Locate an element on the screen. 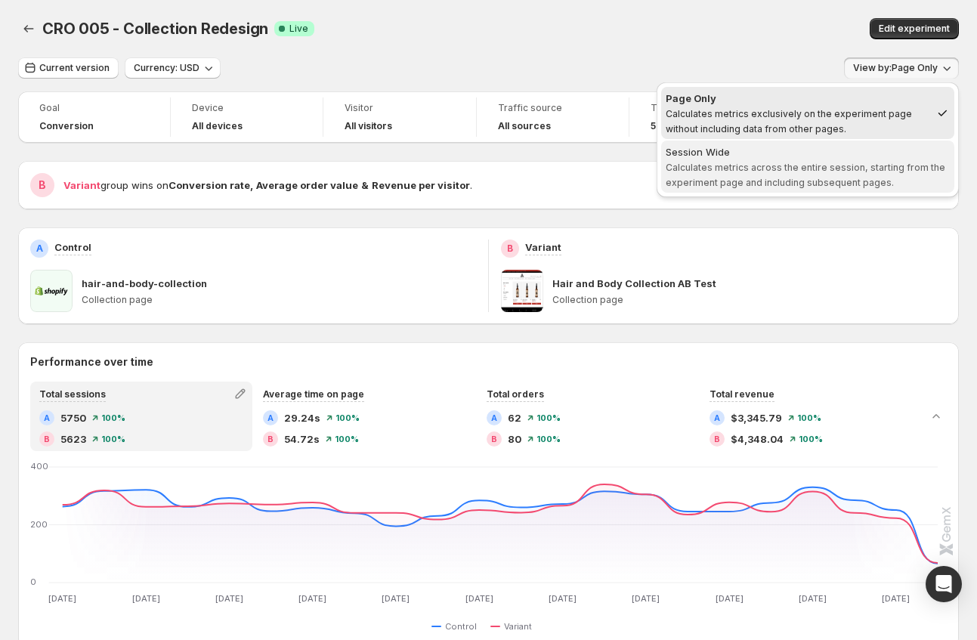  a: GoalConversion is located at coordinates (94, 117).